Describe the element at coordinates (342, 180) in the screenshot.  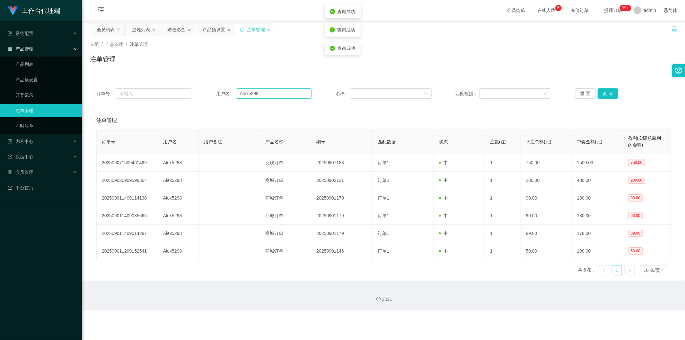
I see `td: 20250902121` at that location.